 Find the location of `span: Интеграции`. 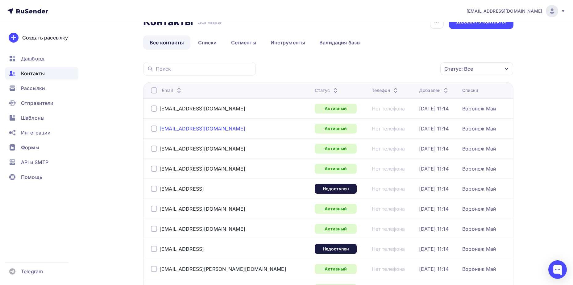

span: Интеграции is located at coordinates (36, 133).